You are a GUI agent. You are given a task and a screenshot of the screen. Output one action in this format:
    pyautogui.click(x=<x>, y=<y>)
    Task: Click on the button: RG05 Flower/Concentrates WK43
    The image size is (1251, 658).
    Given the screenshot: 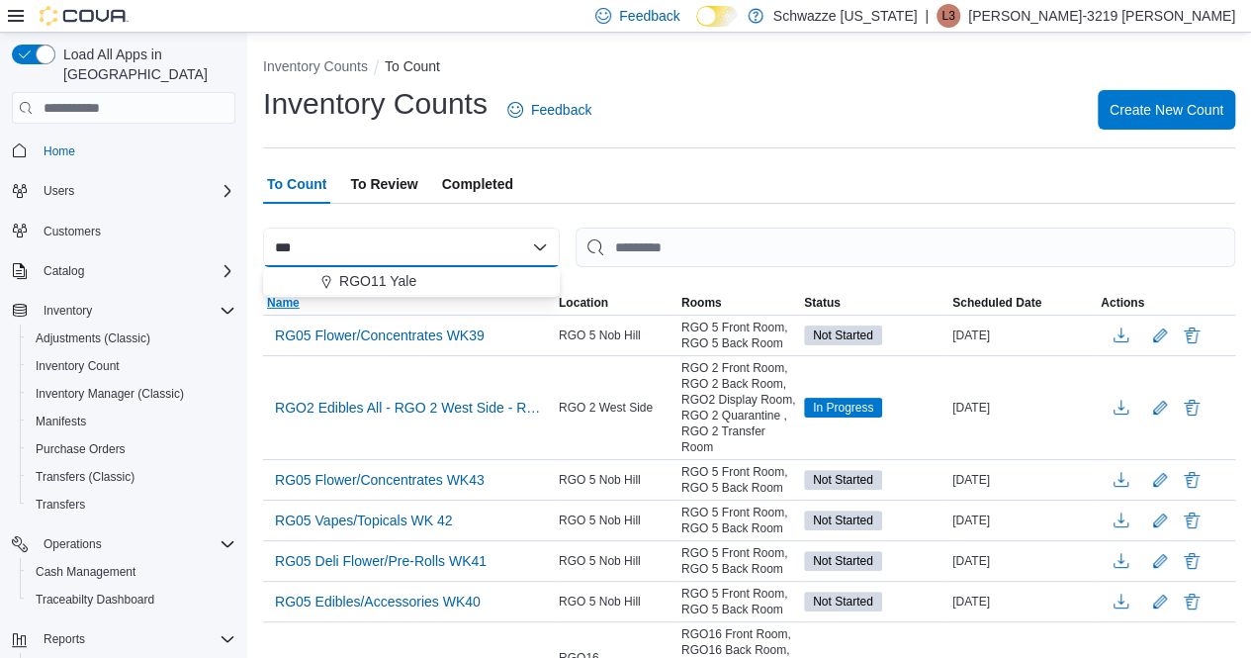 What is the action you would take?
    pyautogui.click(x=380, y=480)
    